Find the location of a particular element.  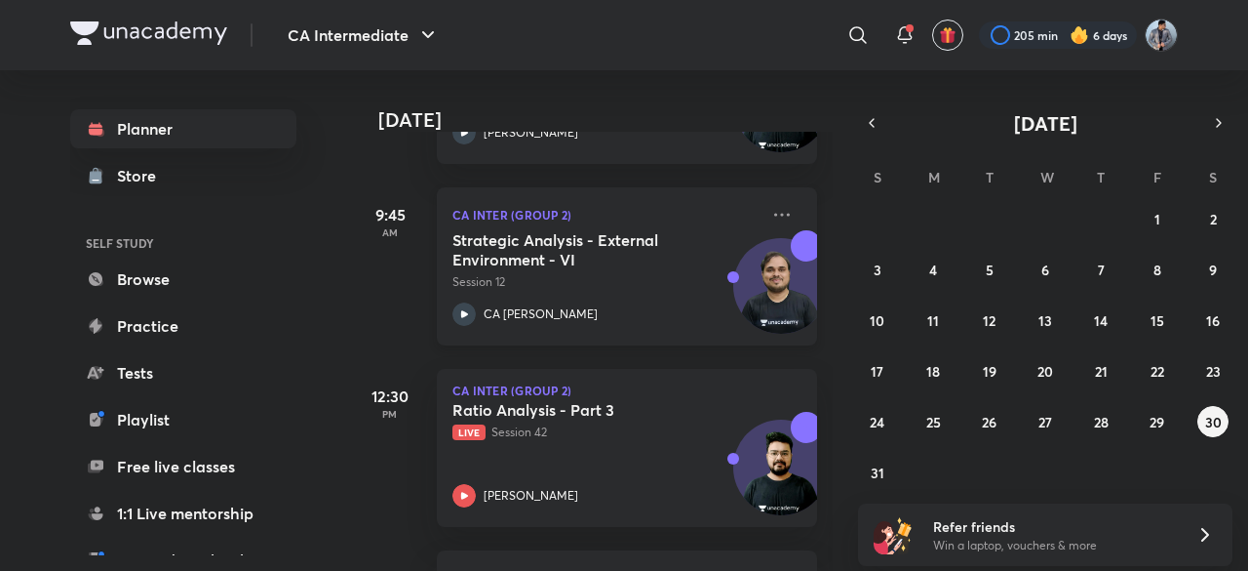

abbr: August 16, 2025 is located at coordinates (1213, 320).